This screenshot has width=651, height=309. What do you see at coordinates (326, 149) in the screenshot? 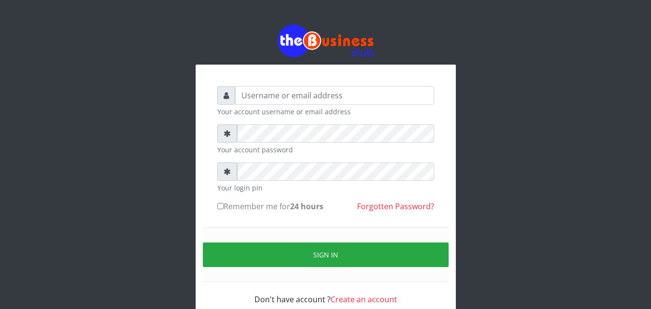
I see `small: Your account password` at bounding box center [326, 149].